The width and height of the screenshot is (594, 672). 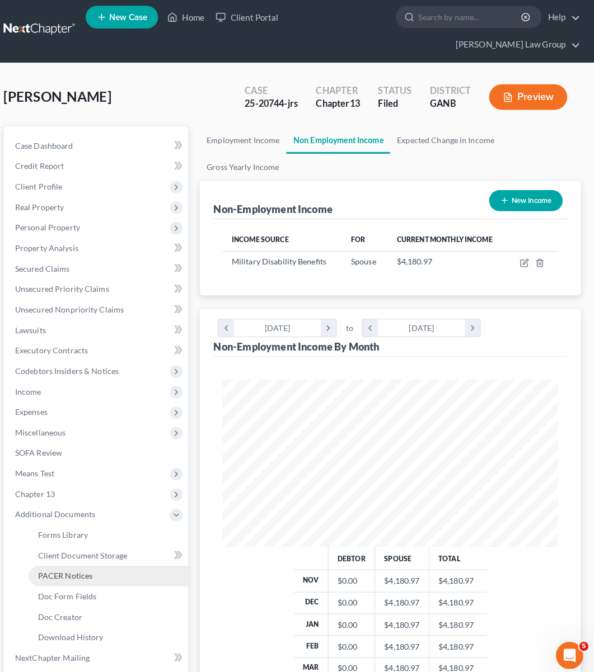 I want to click on a: Case Dashboard, so click(x=105, y=147).